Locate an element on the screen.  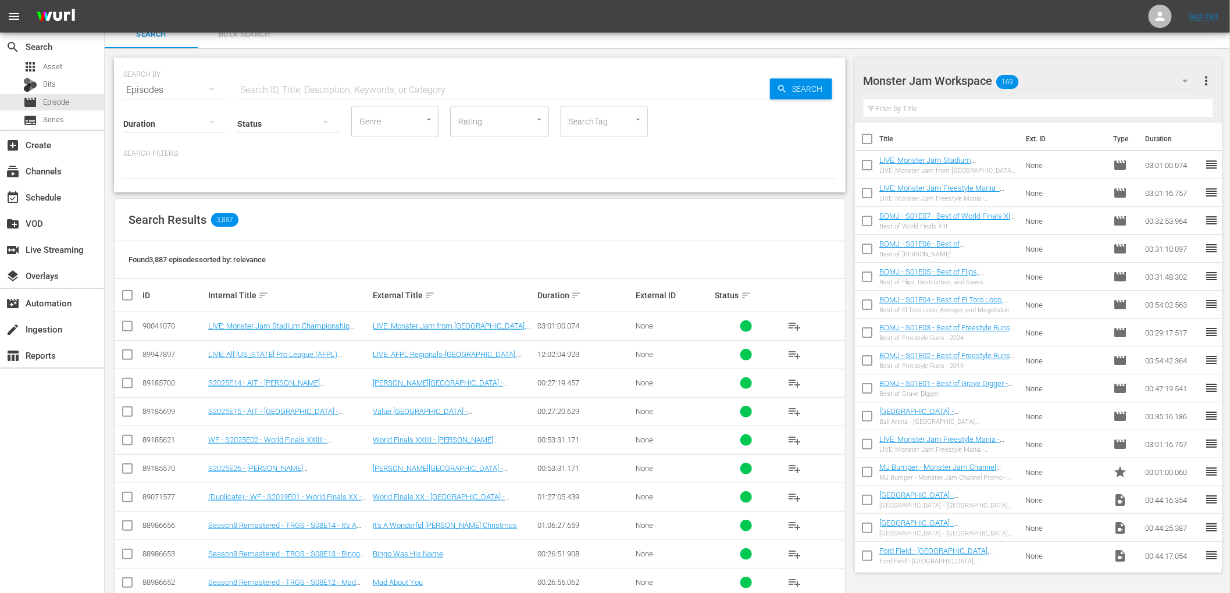
a: BOMJ - S01E03 - Best of Freestyle Runs - 2024 - Compilation is located at coordinates (946, 332).